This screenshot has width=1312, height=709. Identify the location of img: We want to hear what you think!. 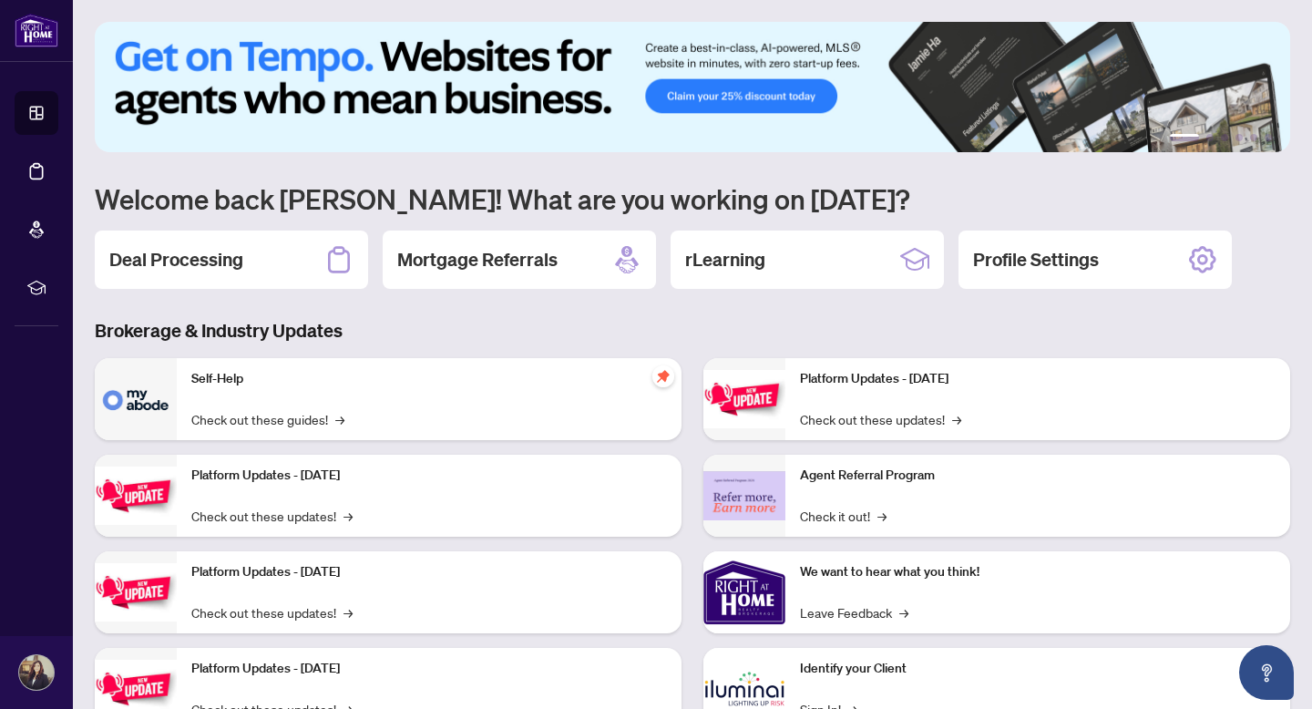
(745, 592).